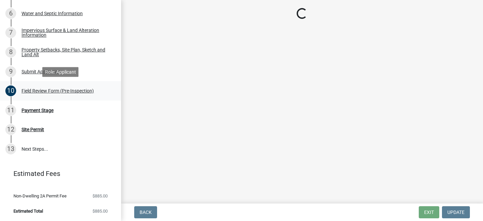 This screenshot has height=221, width=483. What do you see at coordinates (11, 129) in the screenshot?
I see `div: 12` at bounding box center [11, 129].